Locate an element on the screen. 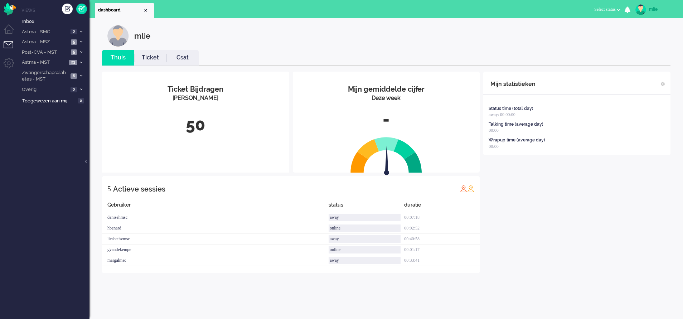 The image size is (683, 319). li: Dashboard is located at coordinates (124, 10).